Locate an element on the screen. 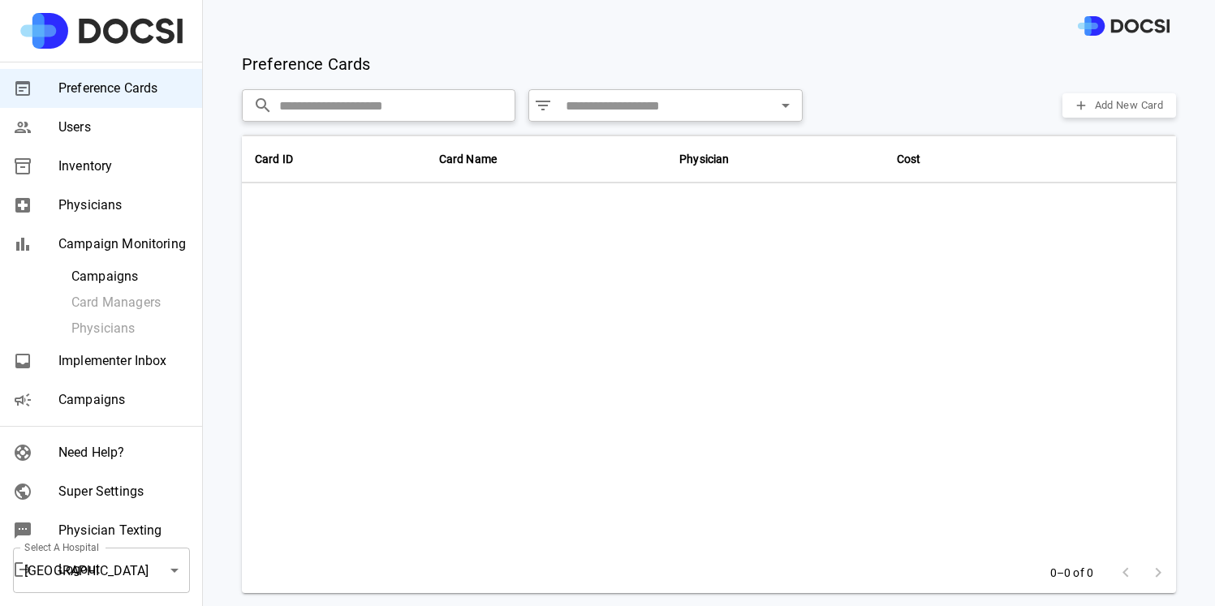 The height and width of the screenshot is (606, 1215). th: Cost is located at coordinates (956, 159).